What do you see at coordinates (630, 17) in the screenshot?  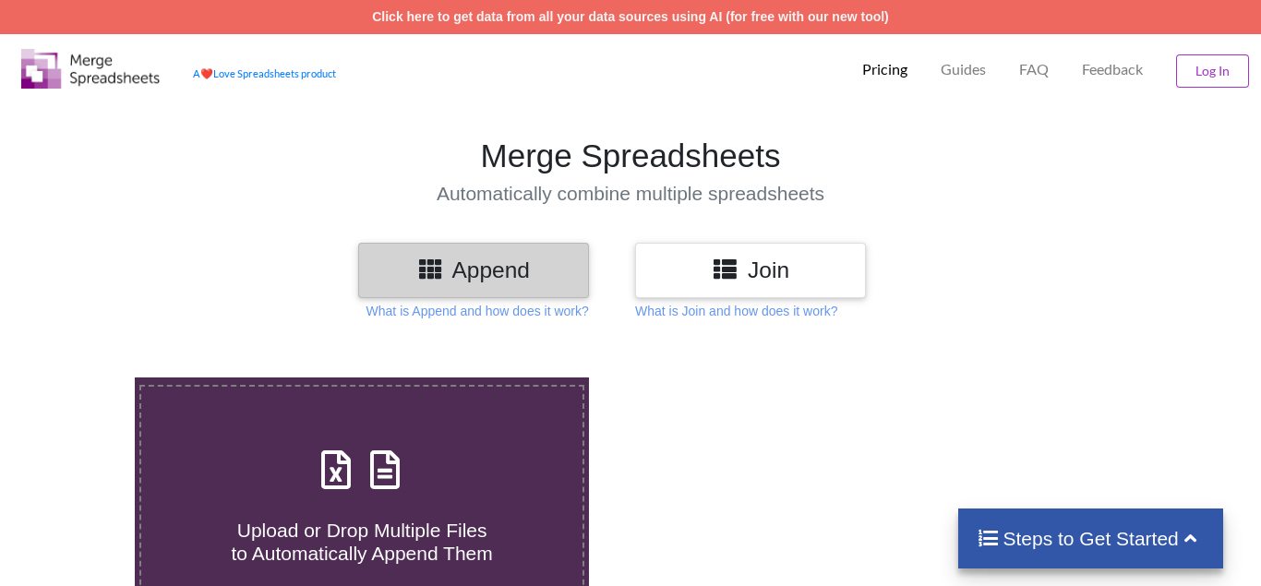 I see `a: Click here to get data from all your data sources using AI (for free with our new tool)` at bounding box center [630, 17].